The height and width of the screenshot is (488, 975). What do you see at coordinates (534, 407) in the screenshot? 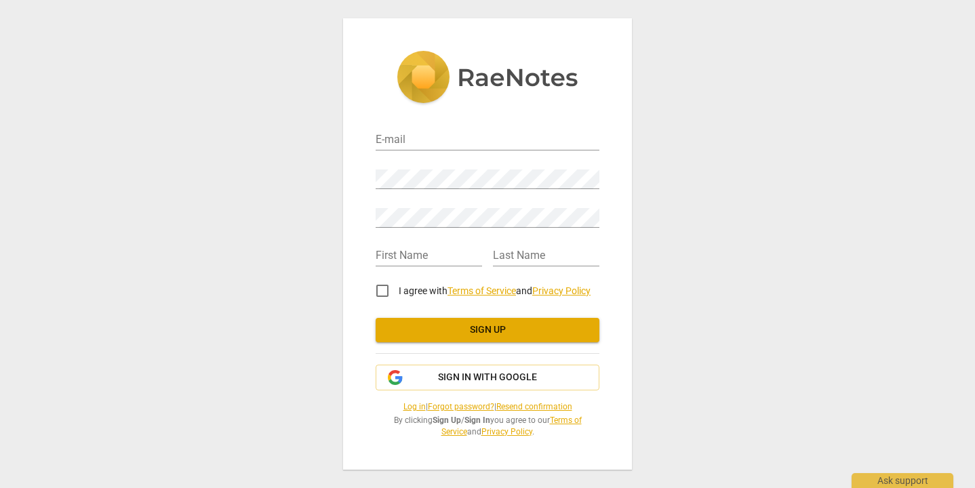
I see `a: Resend confirmation` at bounding box center [534, 407].